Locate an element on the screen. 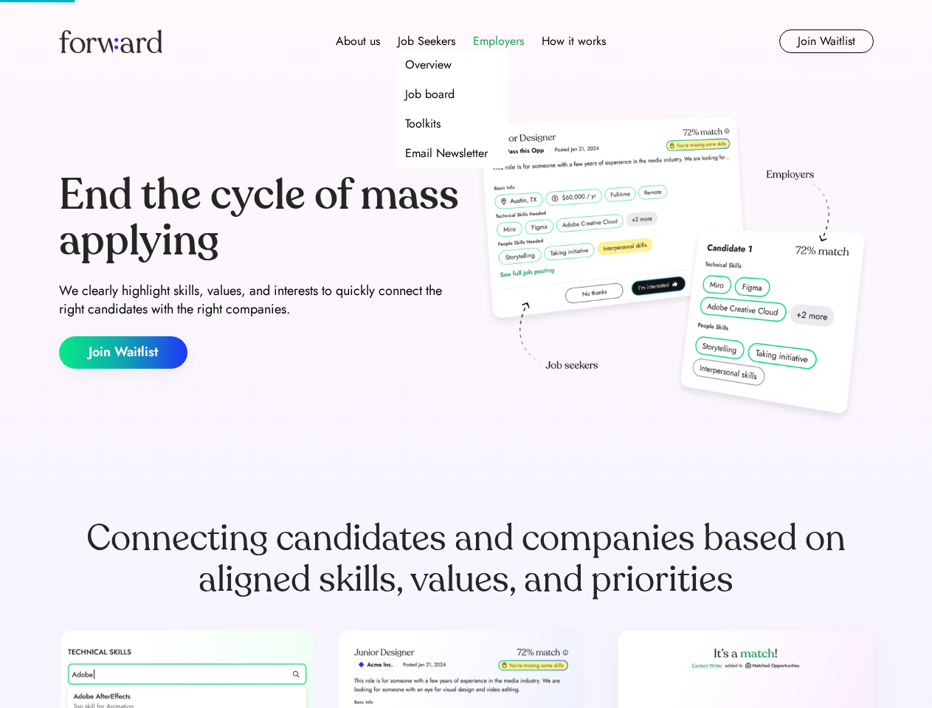  div: About us is located at coordinates (358, 41).